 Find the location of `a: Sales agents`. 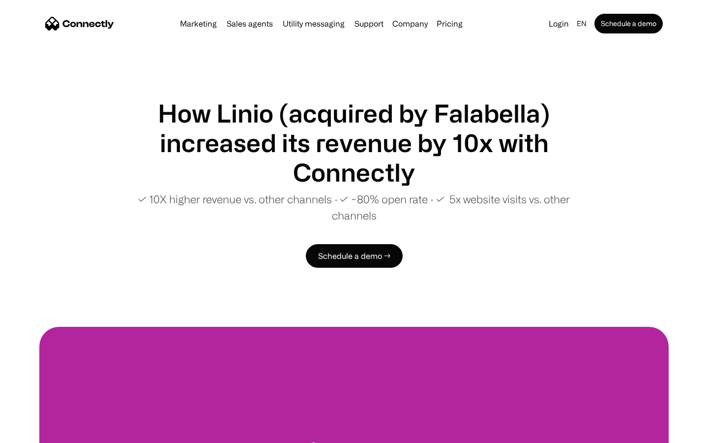

a: Sales agents is located at coordinates (250, 24).